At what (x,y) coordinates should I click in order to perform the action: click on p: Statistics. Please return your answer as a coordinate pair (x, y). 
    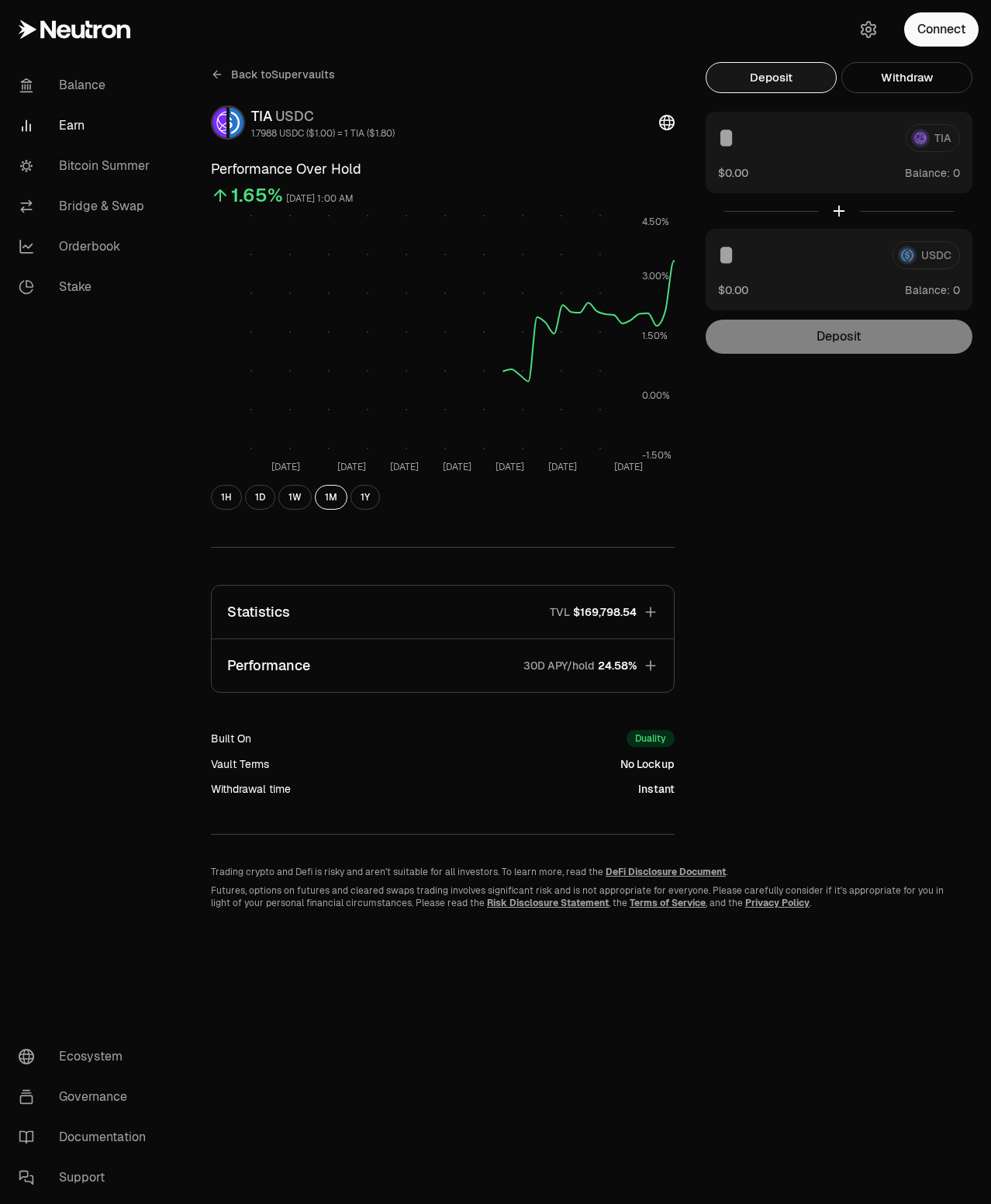
    Looking at the image, I should click on (258, 612).